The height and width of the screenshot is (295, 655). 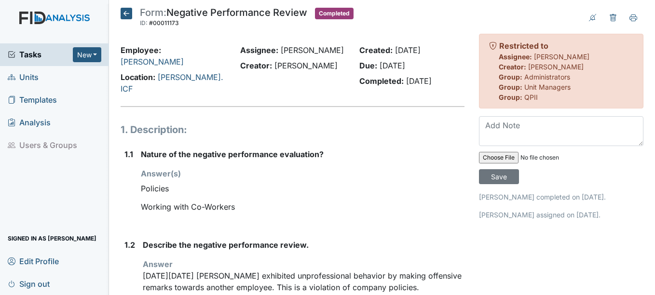 I want to click on span: Completed, so click(x=334, y=14).